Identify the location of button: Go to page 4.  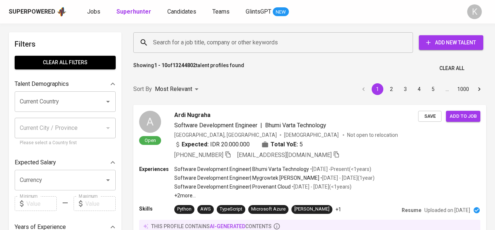
(419, 89).